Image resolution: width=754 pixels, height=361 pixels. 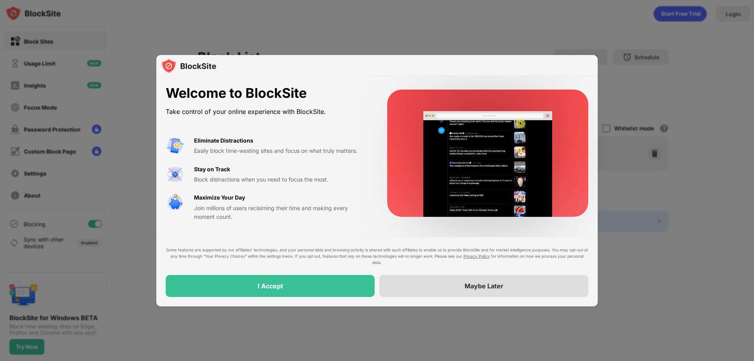 I want to click on img: logo-blocksite.svg, so click(x=189, y=66).